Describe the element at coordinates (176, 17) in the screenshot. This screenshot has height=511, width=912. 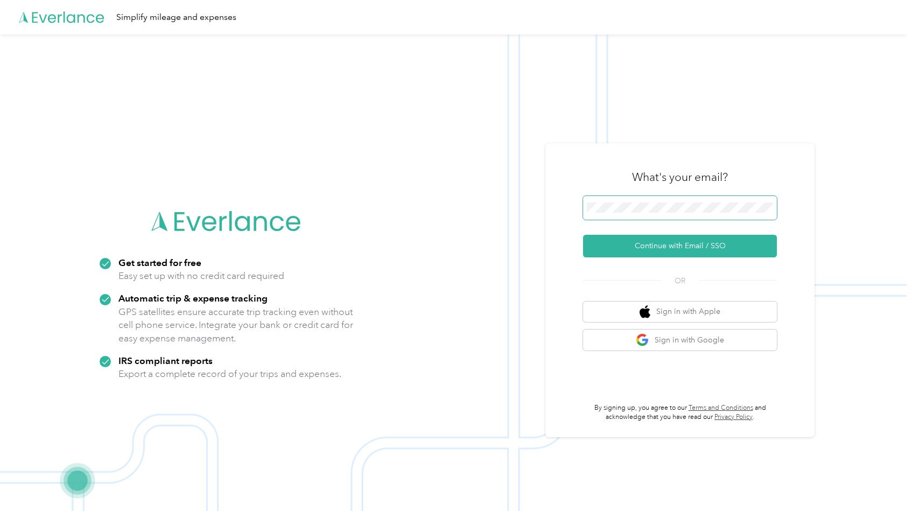
I see `div: Simplify mileage and expenses` at that location.